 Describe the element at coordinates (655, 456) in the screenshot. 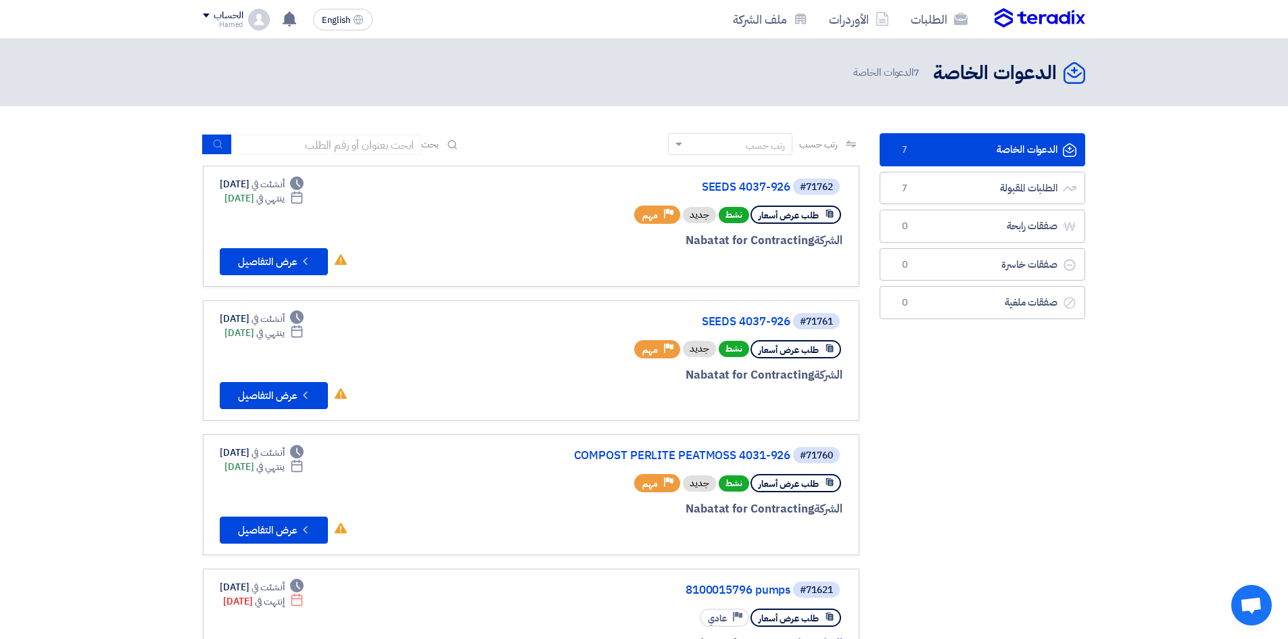

I see `a: COMPOST PERLITE PEATMOSS 4031-926` at that location.